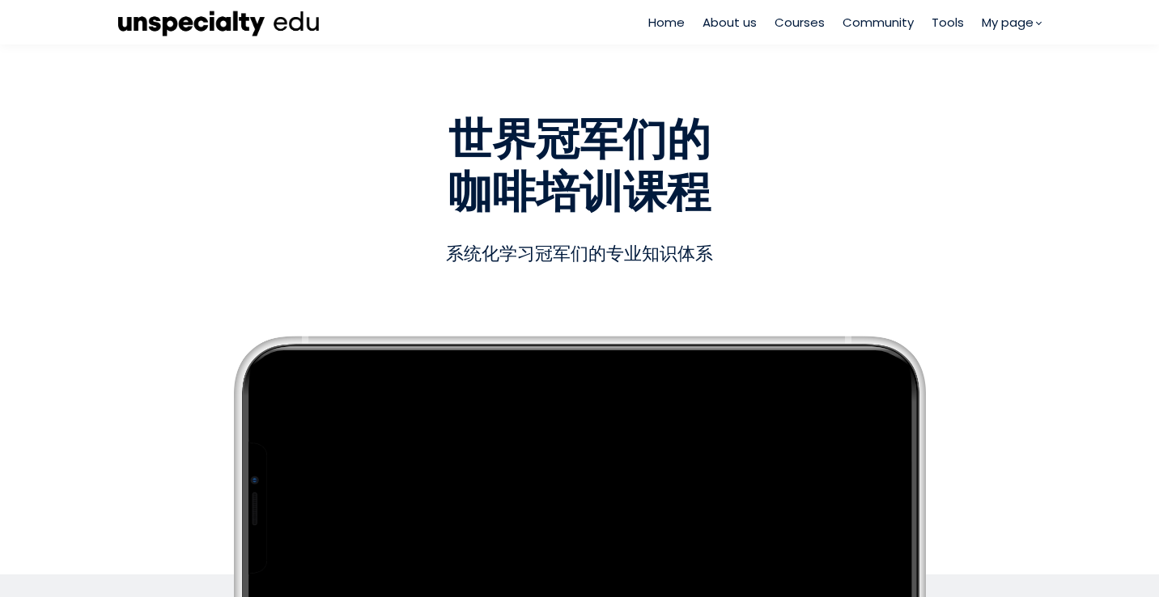 Image resolution: width=1159 pixels, height=597 pixels. Describe the element at coordinates (1011, 22) in the screenshot. I see `a: My page` at that location.